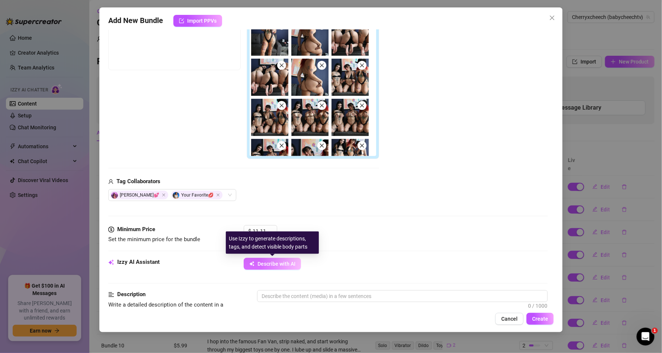 Image resolution: width=662 pixels, height=353 pixels. I want to click on span: Your Favorite💋, so click(197, 195).